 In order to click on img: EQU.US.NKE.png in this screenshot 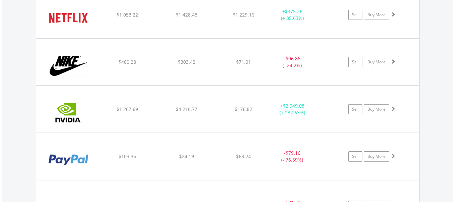, I will do `click(68, 65)`.